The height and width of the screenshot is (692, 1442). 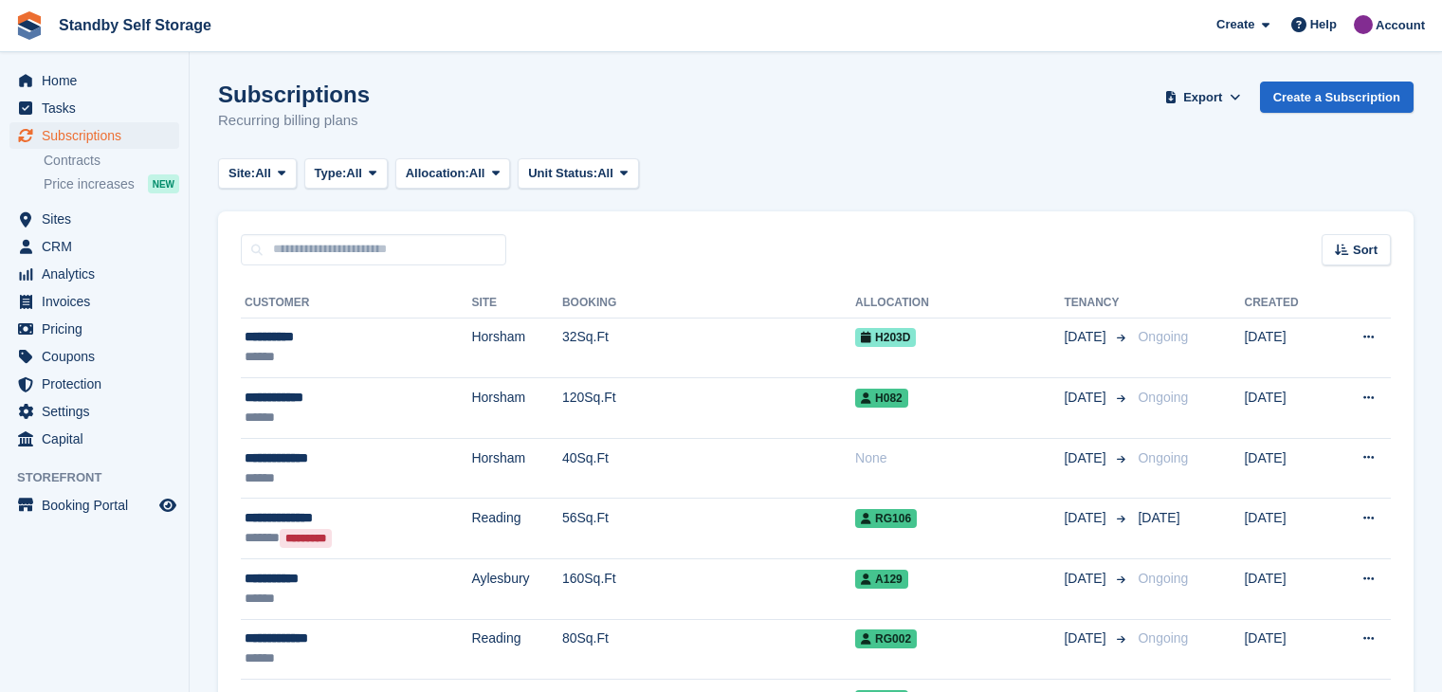 What do you see at coordinates (1235, 25) in the screenshot?
I see `span: Create` at bounding box center [1235, 25].